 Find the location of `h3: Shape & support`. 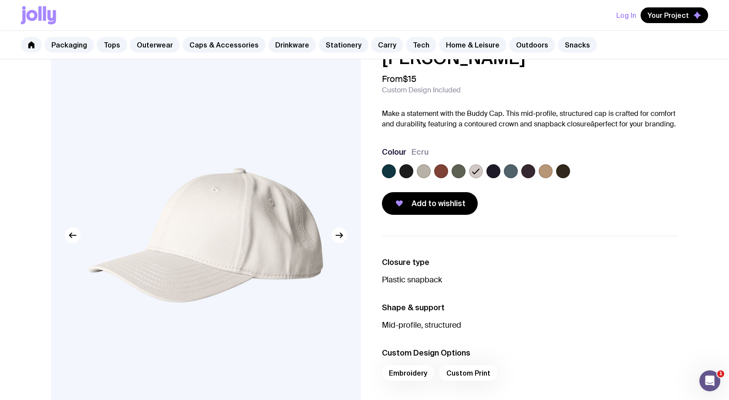

h3: Shape & support is located at coordinates (530, 308).